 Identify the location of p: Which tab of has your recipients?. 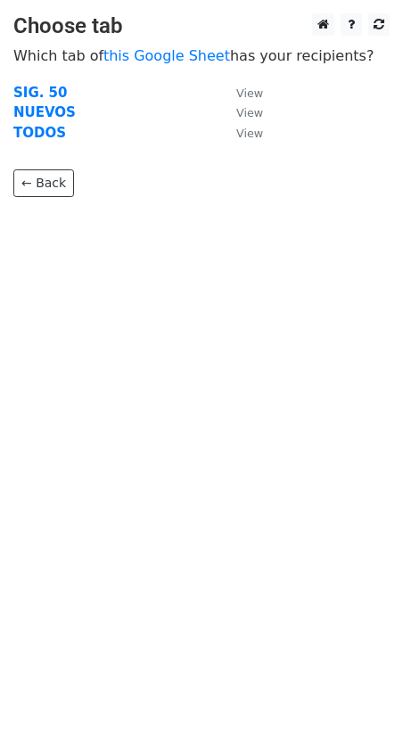
(202, 55).